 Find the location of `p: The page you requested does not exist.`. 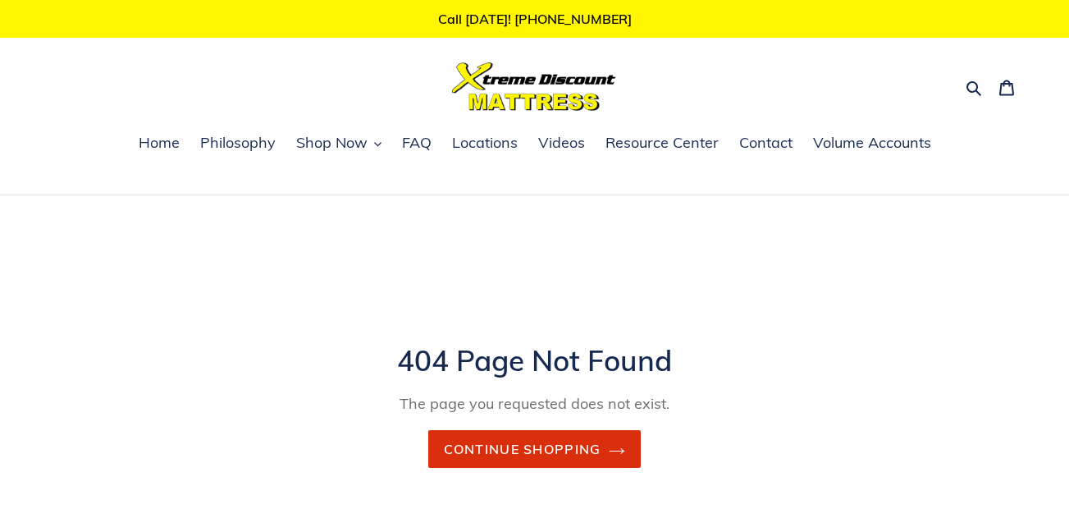

p: The page you requested does not exist. is located at coordinates (535, 403).